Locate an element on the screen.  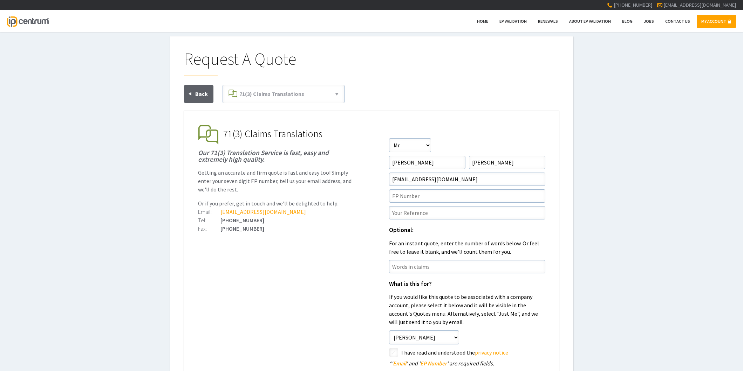
p: Or if you prefer, get in touch and we'll be delighted to help: is located at coordinates (276, 204).